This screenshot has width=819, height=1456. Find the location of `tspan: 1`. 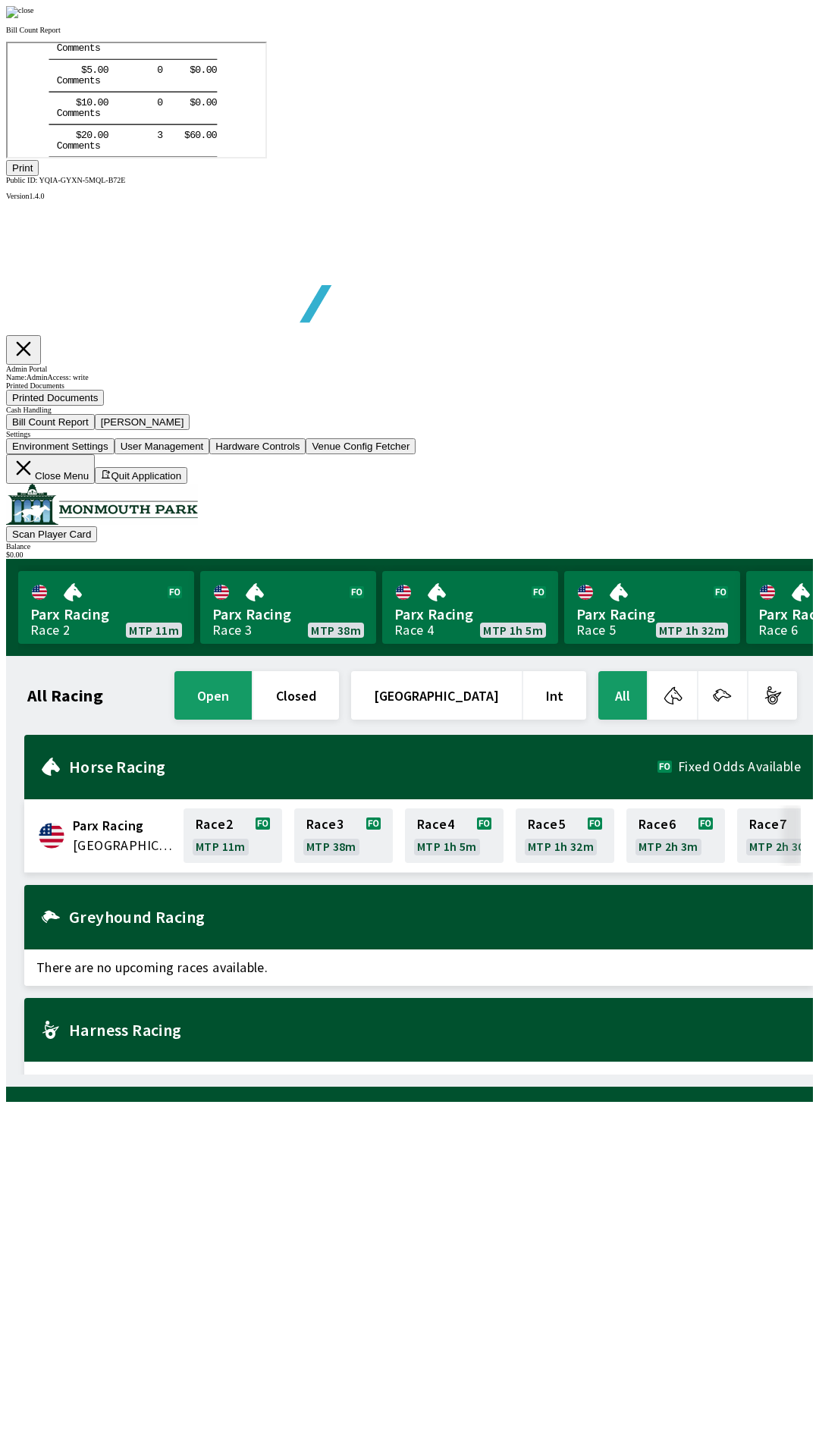

tspan: 1 is located at coordinates (77, 59).